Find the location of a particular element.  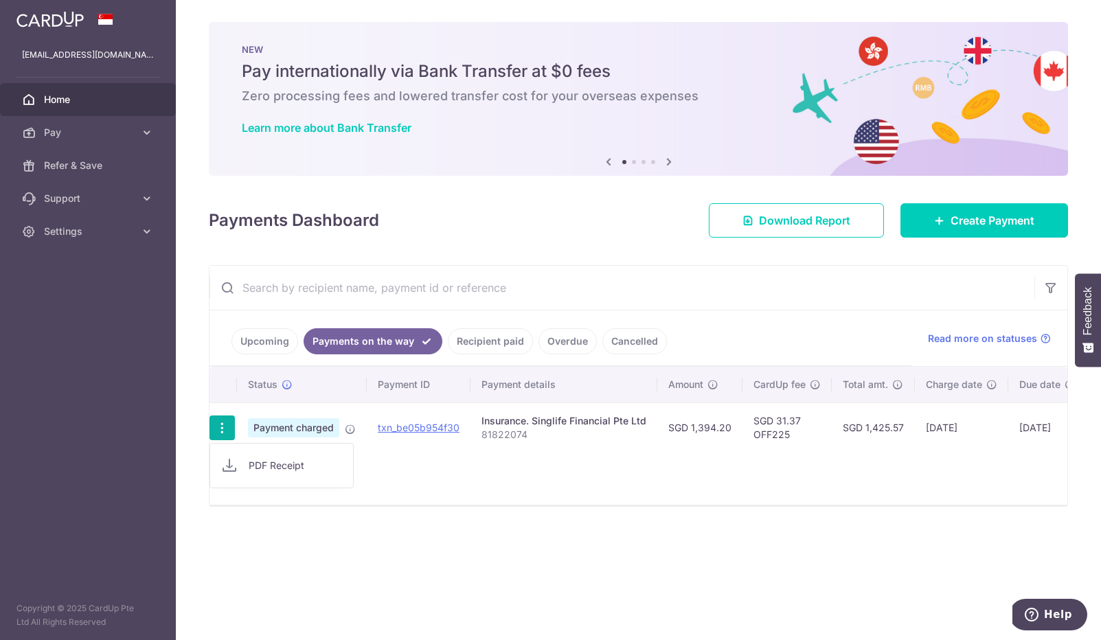

span: Payment charged is located at coordinates (293, 428).